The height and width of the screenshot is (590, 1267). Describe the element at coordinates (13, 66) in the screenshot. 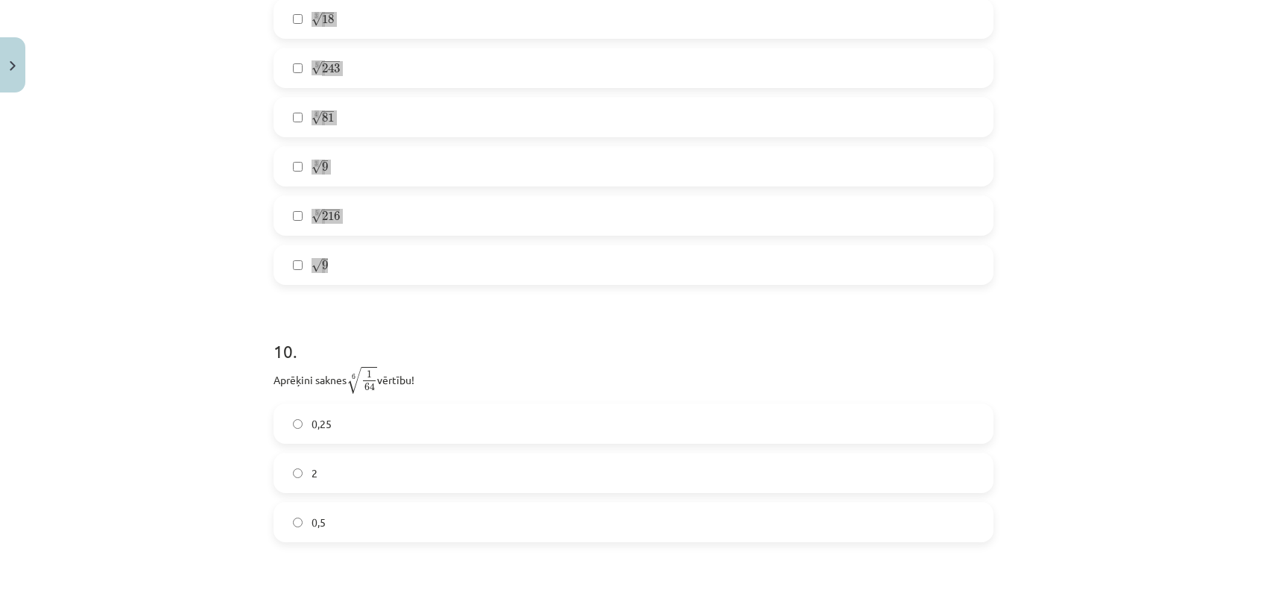

I see `img: icon-close-lesson-0947bae3869378f0d4975bcd49f059093ad1ed9edebbc8119c70593378902aed.svg` at that location.